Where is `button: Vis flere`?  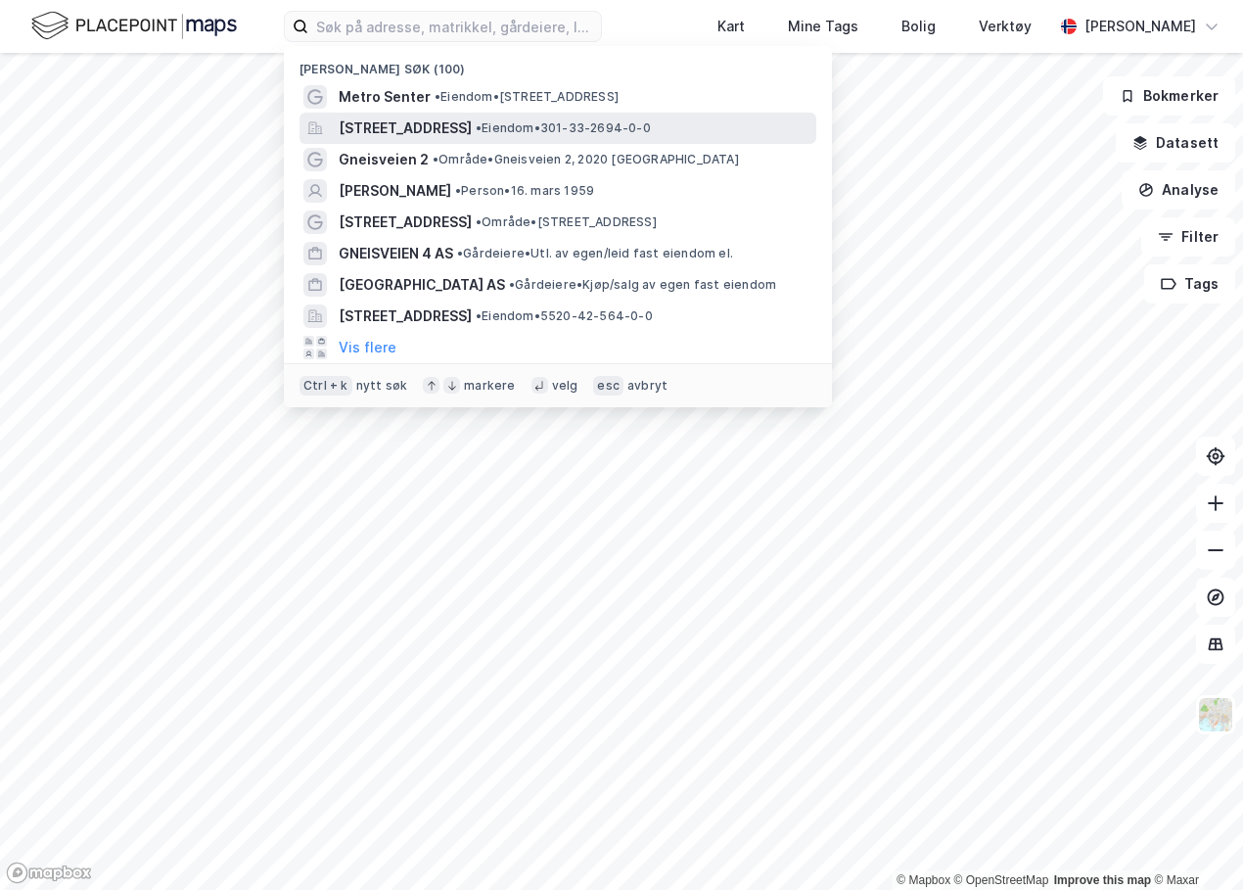
button: Vis flere is located at coordinates (367, 347).